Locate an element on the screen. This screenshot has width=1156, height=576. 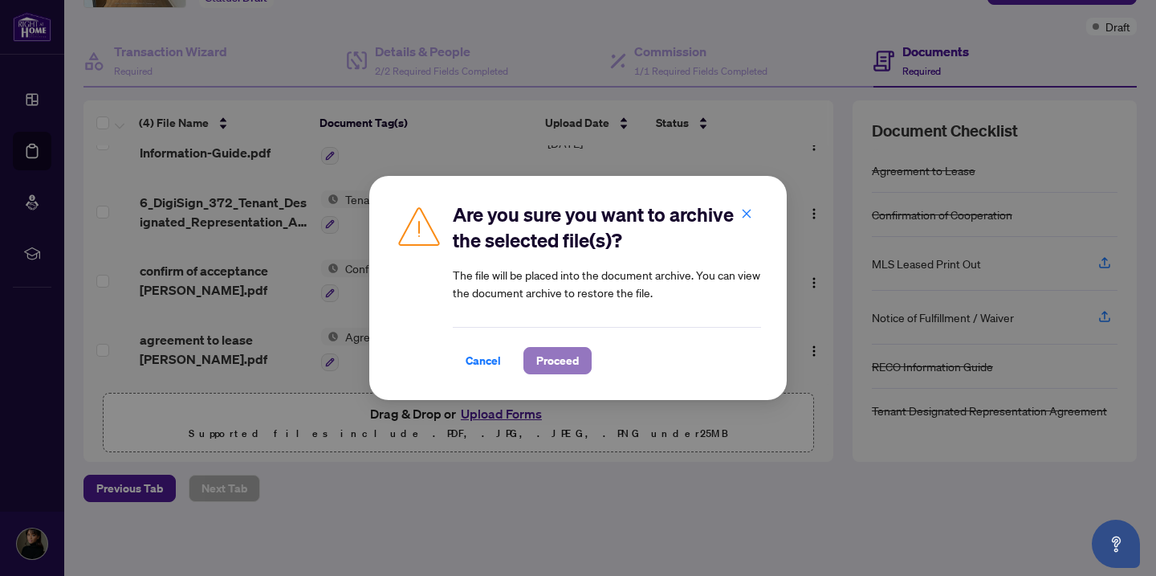
span: Proceed is located at coordinates (557, 360).